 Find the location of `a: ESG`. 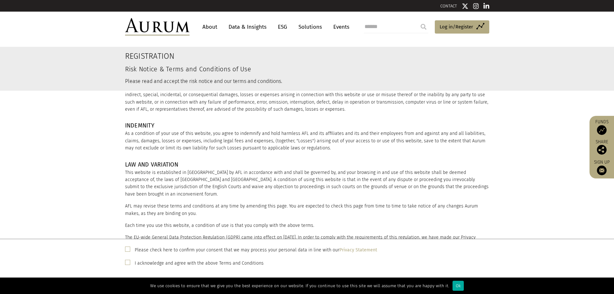

a: ESG is located at coordinates (283, 27).